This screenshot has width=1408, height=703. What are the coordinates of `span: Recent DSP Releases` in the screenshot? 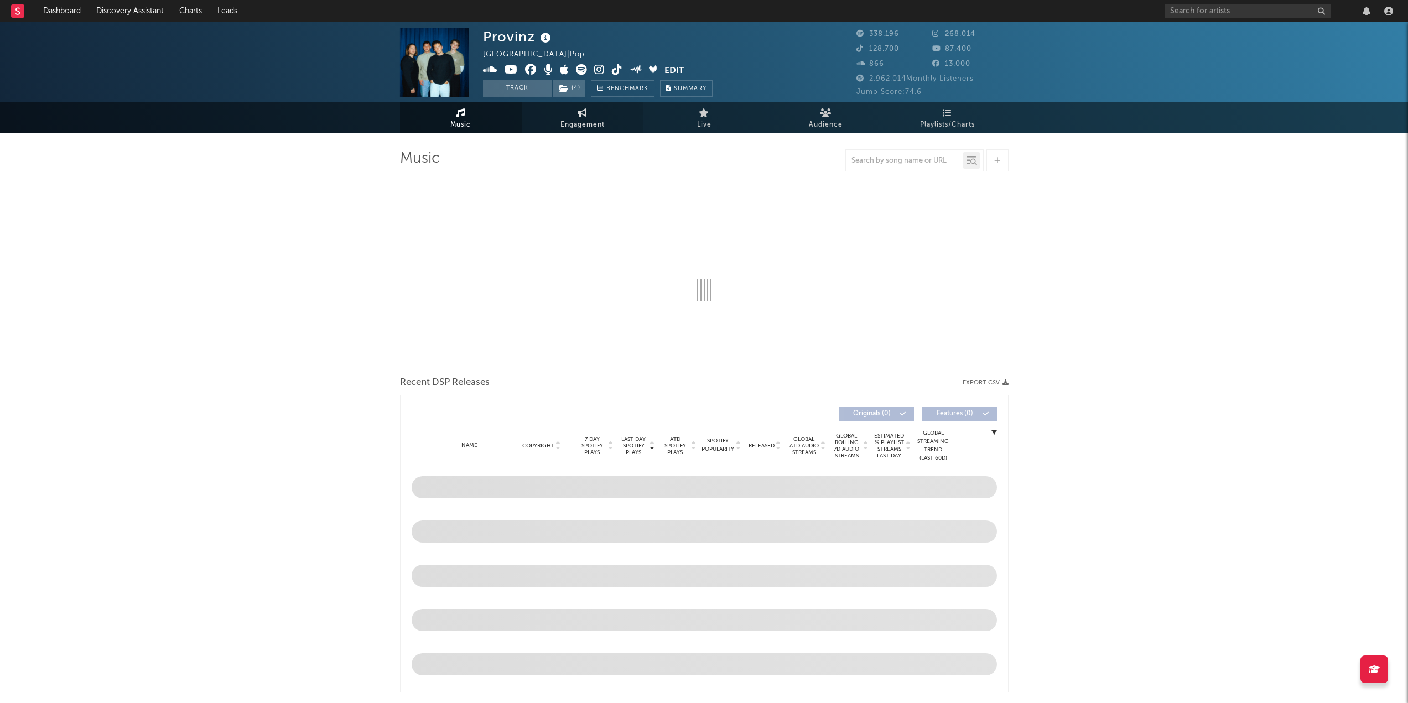 It's located at (445, 383).